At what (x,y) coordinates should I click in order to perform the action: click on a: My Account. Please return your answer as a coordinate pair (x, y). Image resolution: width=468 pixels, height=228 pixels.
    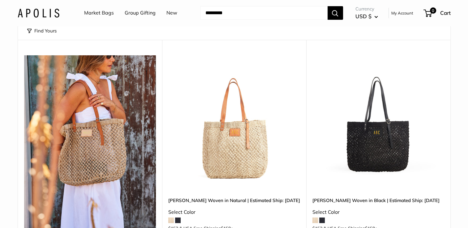
    Looking at the image, I should click on (402, 13).